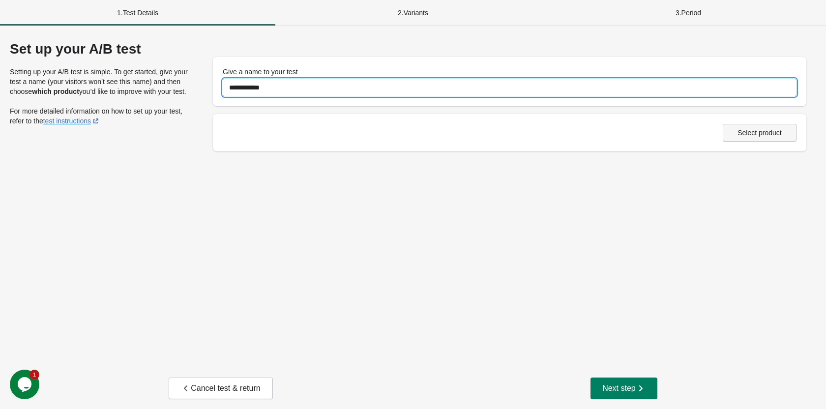  I want to click on label: Give a name to your test, so click(260, 72).